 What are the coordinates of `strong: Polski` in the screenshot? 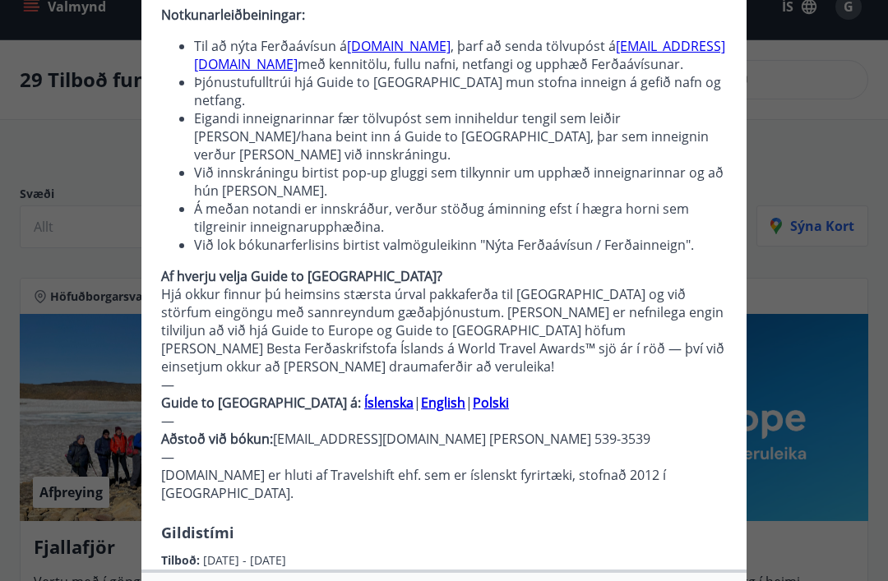 It's located at (491, 403).